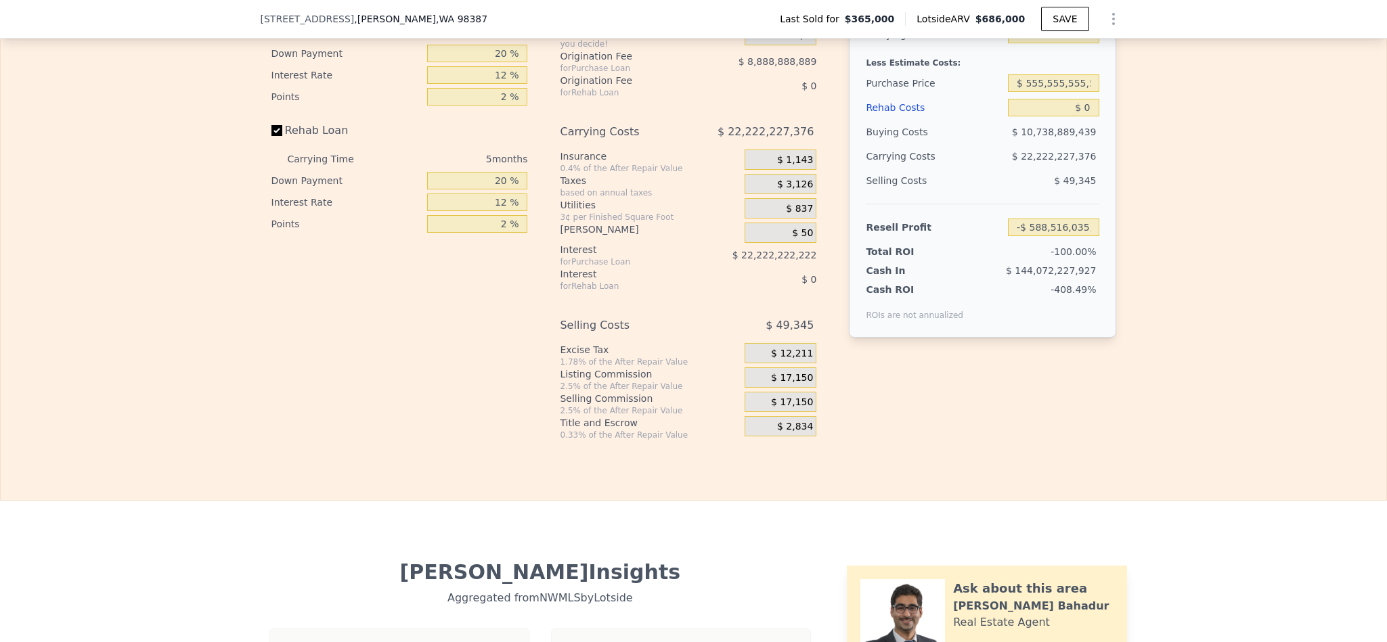  Describe the element at coordinates (1054, 132) in the screenshot. I see `span: $ 10,738,889,439` at that location.